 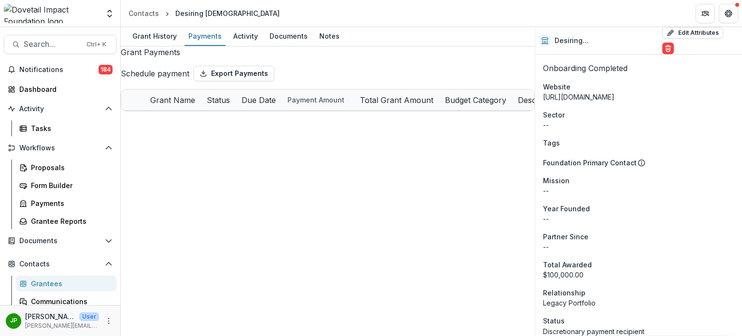 What do you see at coordinates (245, 36) in the screenshot?
I see `a: Activity` at bounding box center [245, 36].